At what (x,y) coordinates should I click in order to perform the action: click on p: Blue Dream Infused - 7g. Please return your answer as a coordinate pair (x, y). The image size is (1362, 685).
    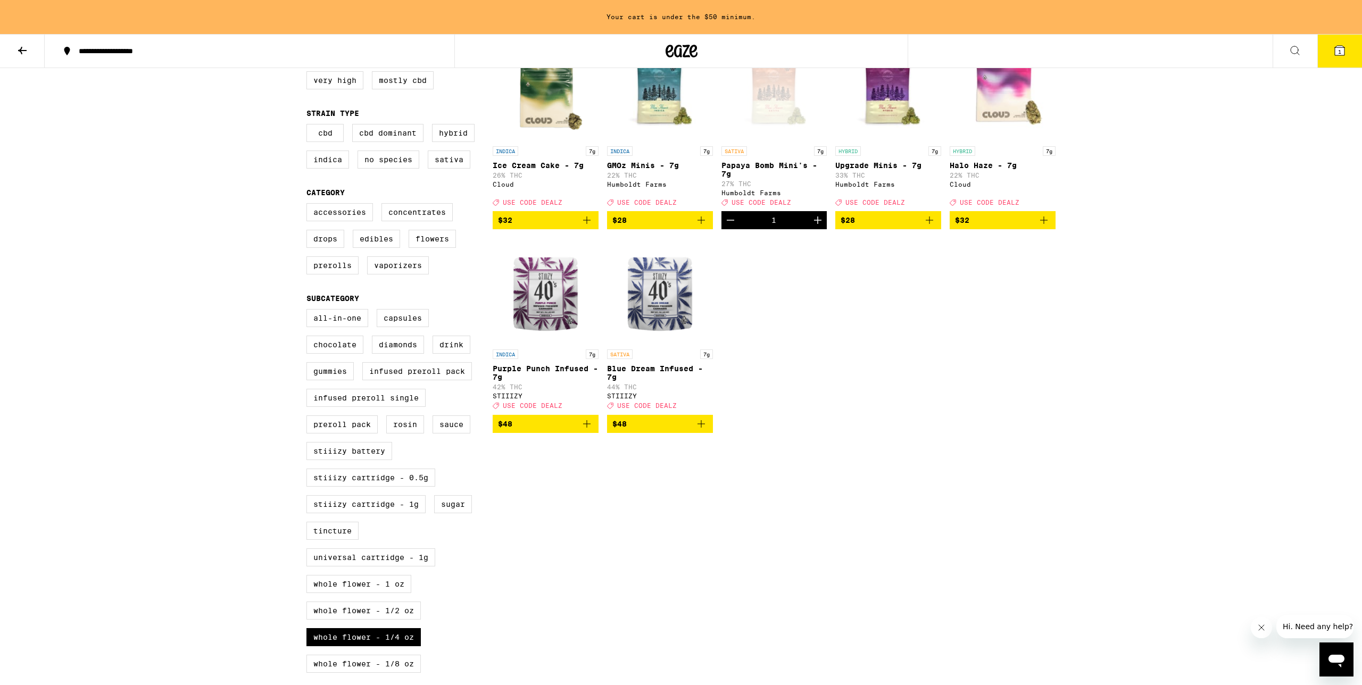
    Looking at the image, I should click on (659, 373).